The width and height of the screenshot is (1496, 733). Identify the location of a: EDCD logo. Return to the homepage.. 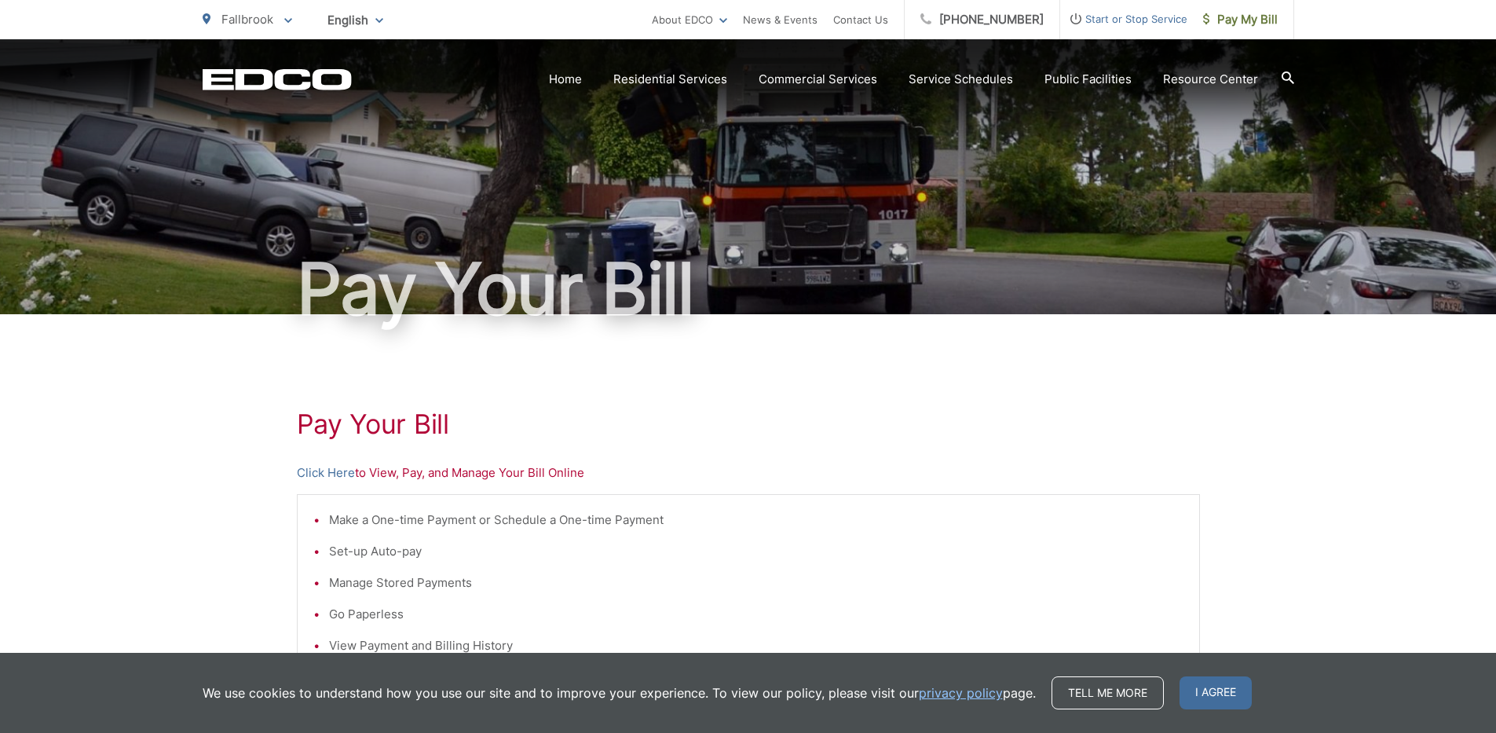
(277, 79).